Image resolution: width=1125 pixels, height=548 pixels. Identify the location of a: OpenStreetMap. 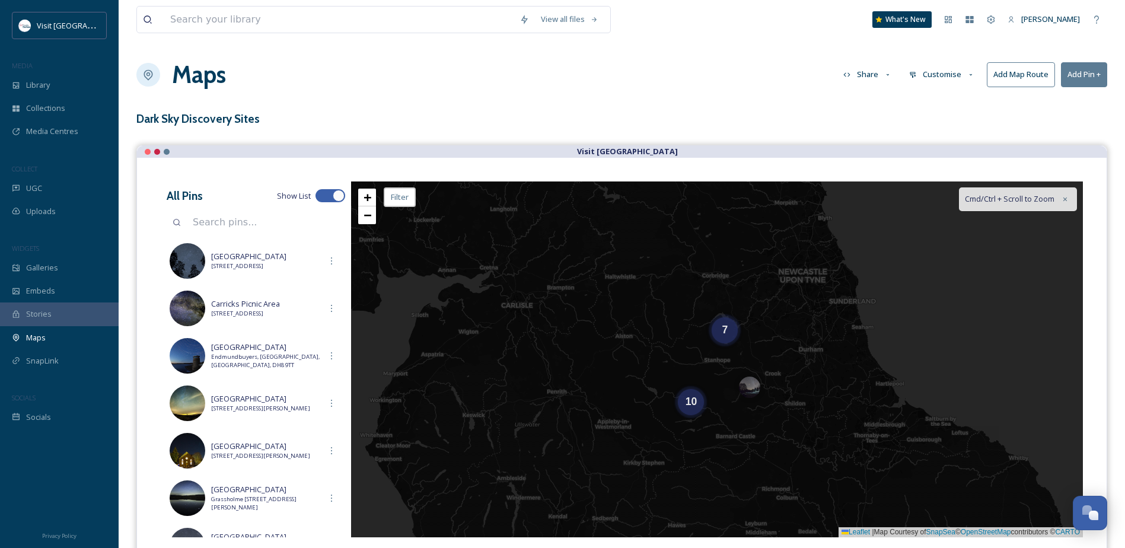
(985, 532).